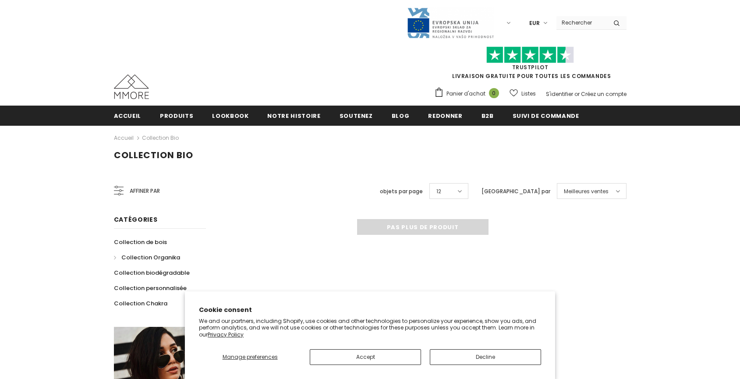 Image resolution: width=740 pixels, height=379 pixels. Describe the element at coordinates (530, 67) in the screenshot. I see `a: TrustPilot` at that location.